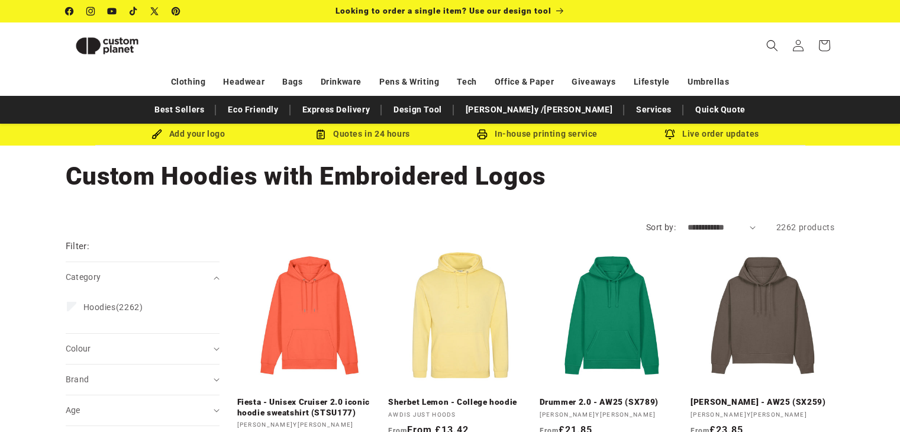 This screenshot has width=900, height=432. Describe the element at coordinates (309, 407) in the screenshot. I see `a: Fiesta - Unisex Cruiser 2.0 iconic hoodie sweatshirt (STSU177)` at that location.